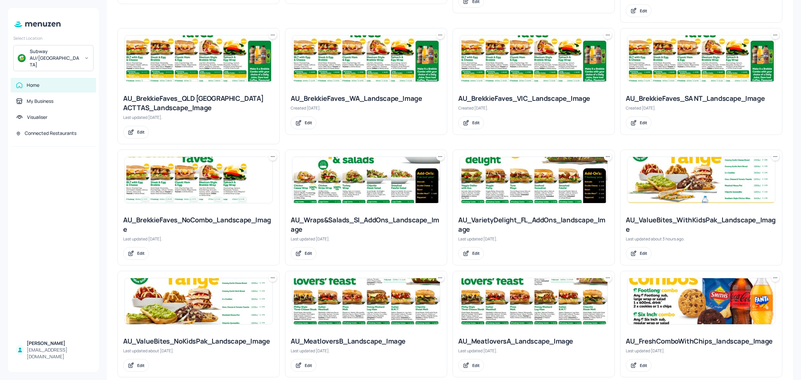  I want to click on div: AU_ValueBites_WithKidsPak_Landscape_Image, so click(701, 225).